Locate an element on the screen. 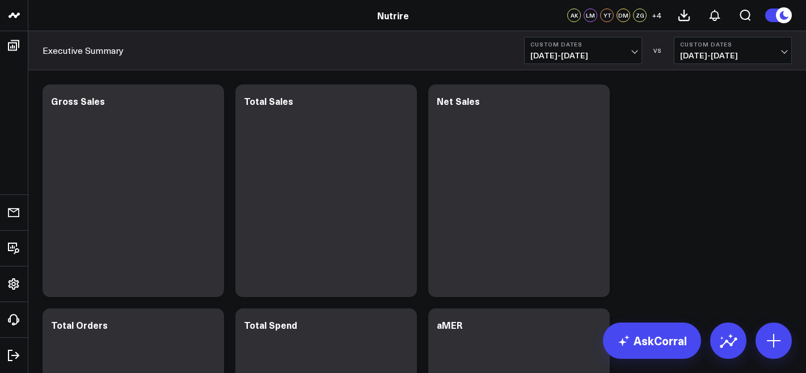 This screenshot has width=806, height=373. div: DM is located at coordinates (623, 15).